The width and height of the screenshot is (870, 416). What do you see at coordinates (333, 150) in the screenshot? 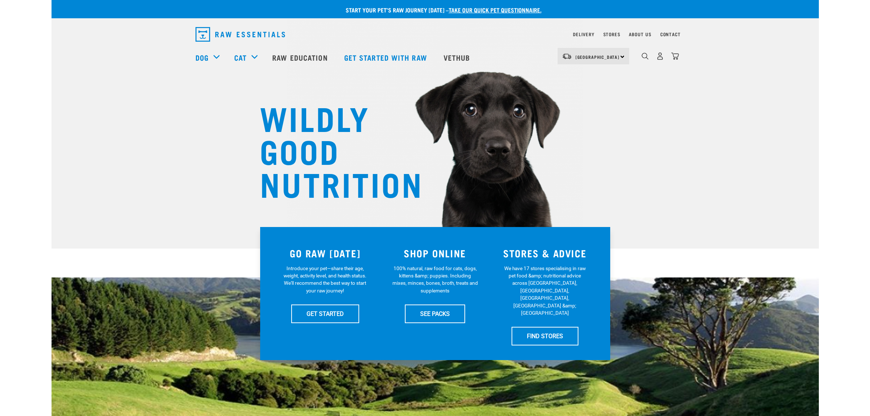
I see `h1: WILDLY GOOD NUTRITION` at bounding box center [333, 150].